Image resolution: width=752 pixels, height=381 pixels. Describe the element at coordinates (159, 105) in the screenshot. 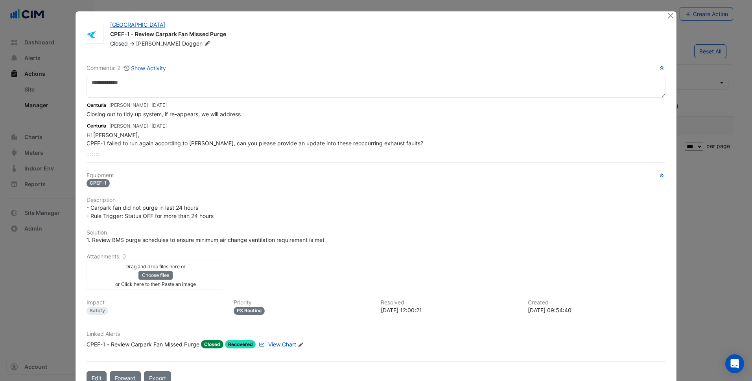

I see `span: 2025-09-18 12:00:19` at that location.